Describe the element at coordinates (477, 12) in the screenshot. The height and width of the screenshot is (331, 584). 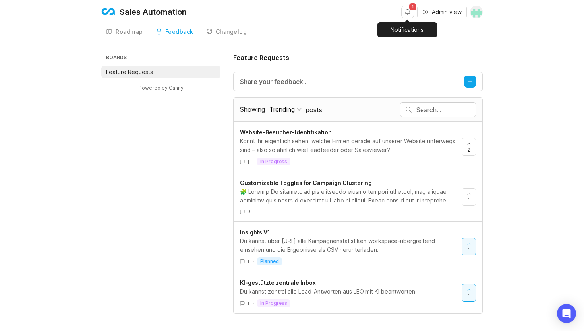
I see `button: Otto Lang` at that location.